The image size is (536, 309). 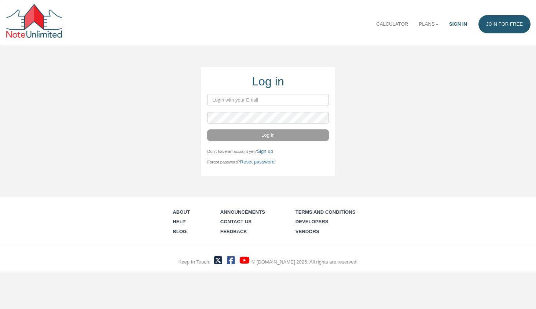 What do you see at coordinates (268, 135) in the screenshot?
I see `button: Log in` at bounding box center [268, 135].